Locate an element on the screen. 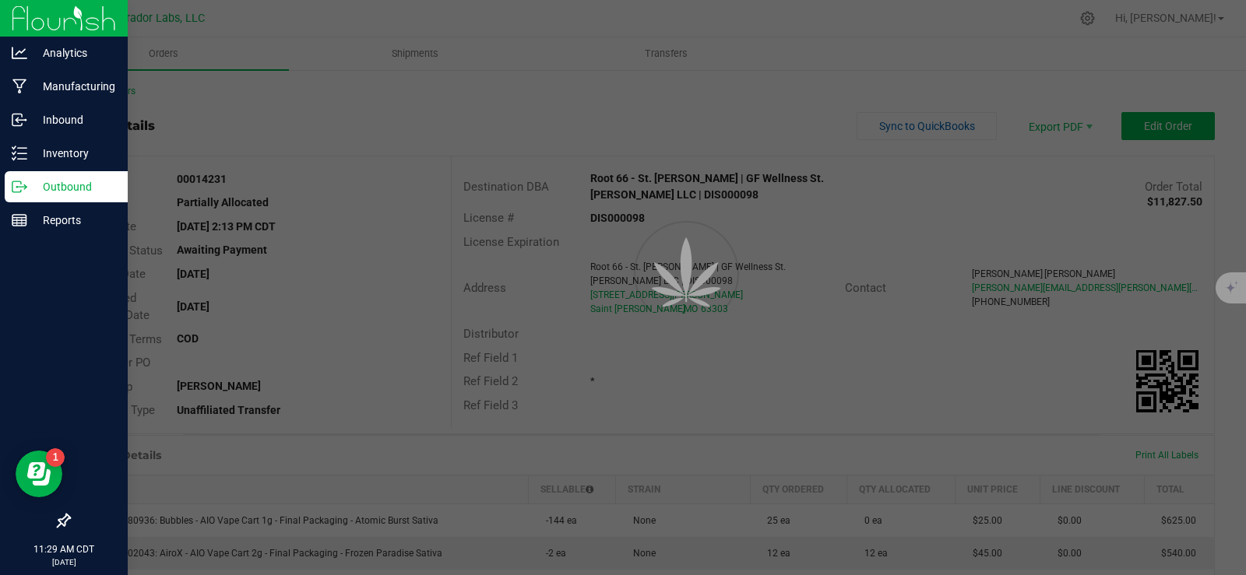 The width and height of the screenshot is (1246, 575). p: Manufacturing is located at coordinates (74, 86).